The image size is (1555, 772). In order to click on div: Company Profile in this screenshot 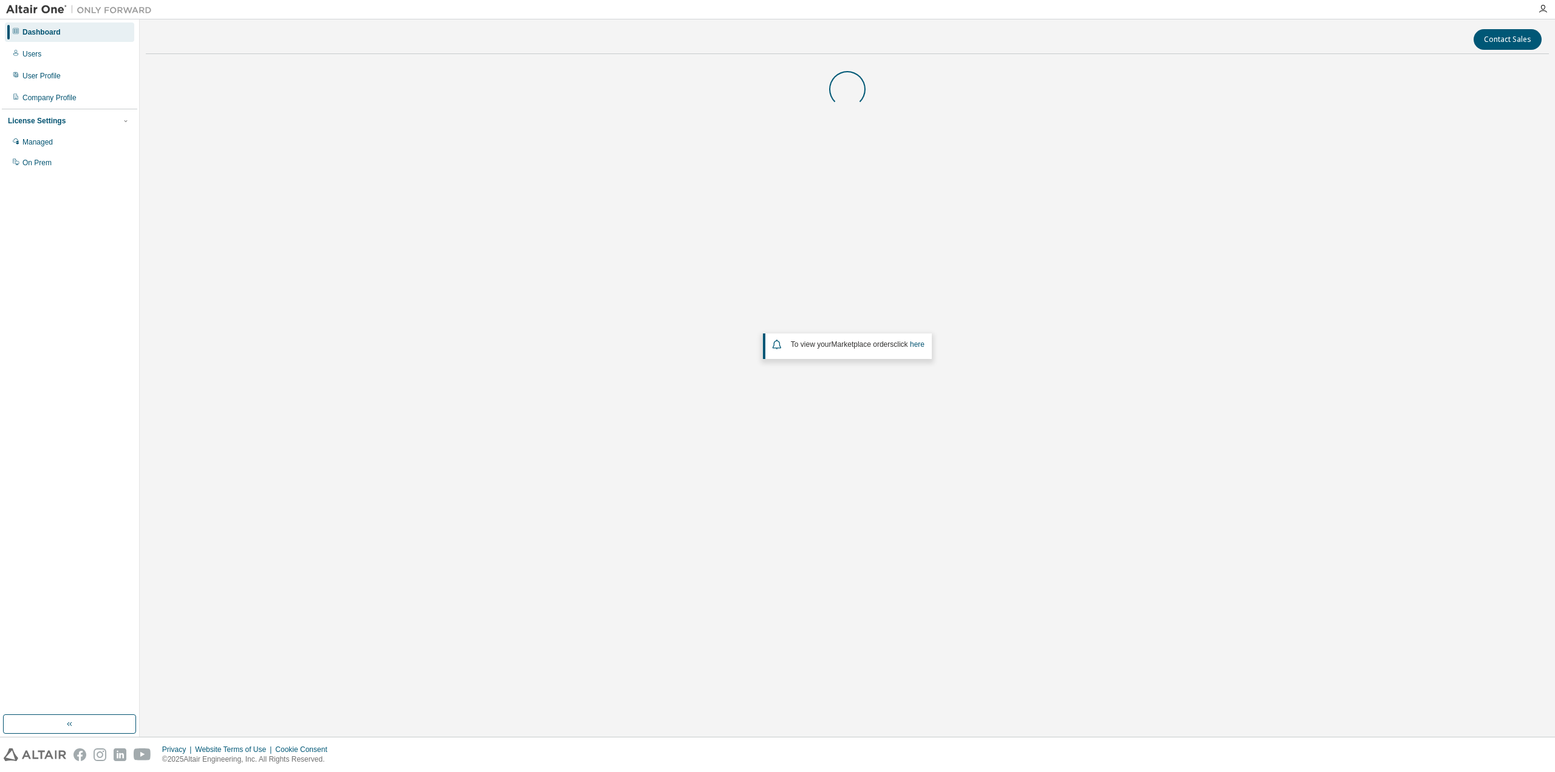, I will do `click(49, 98)`.